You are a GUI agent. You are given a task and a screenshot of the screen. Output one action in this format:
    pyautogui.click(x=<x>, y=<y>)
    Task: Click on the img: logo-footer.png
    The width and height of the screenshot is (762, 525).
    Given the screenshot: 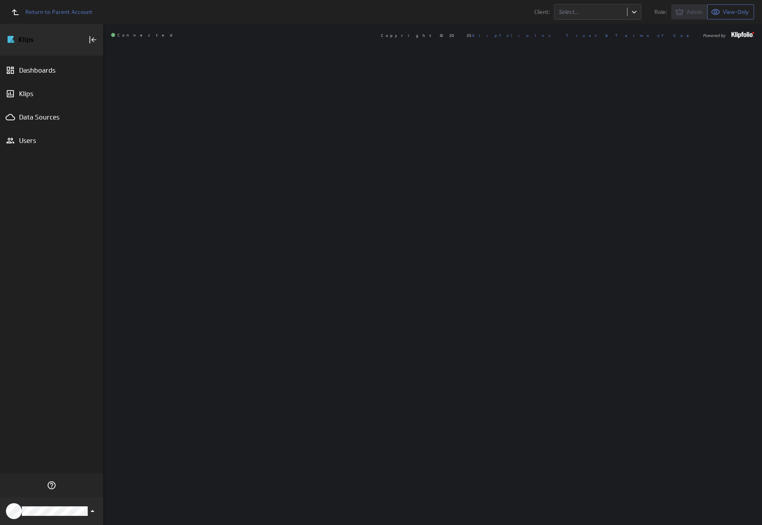 What is the action you would take?
    pyautogui.click(x=743, y=35)
    